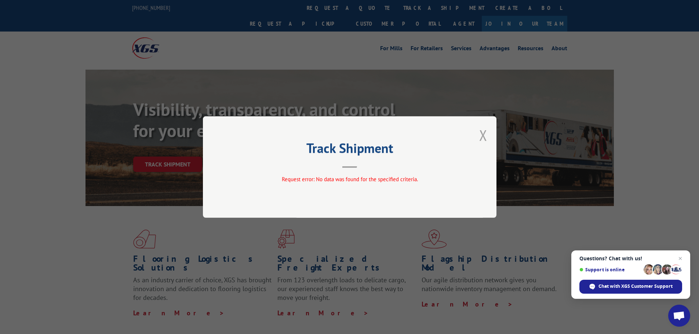  I want to click on a: Open chat, so click(679, 316).